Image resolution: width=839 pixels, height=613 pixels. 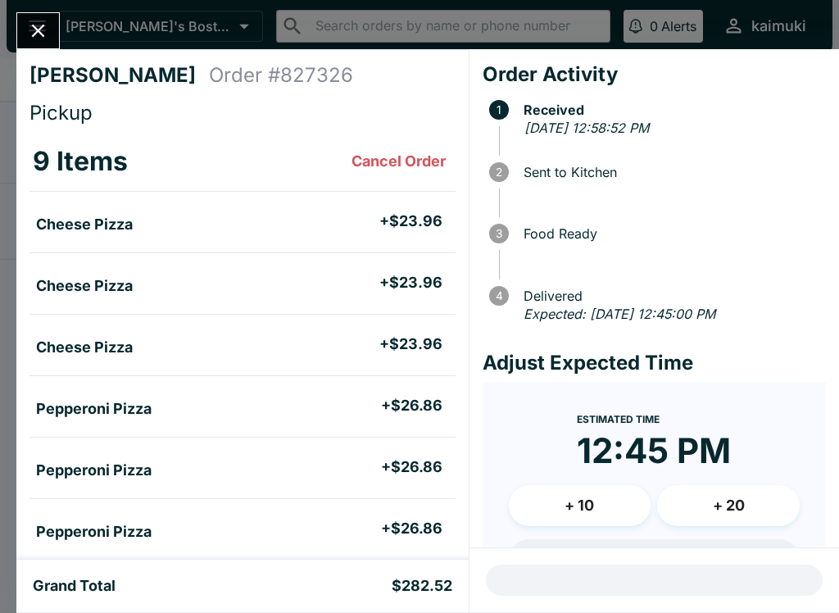 What do you see at coordinates (74, 586) in the screenshot?
I see `h5: Grand Total` at bounding box center [74, 586].